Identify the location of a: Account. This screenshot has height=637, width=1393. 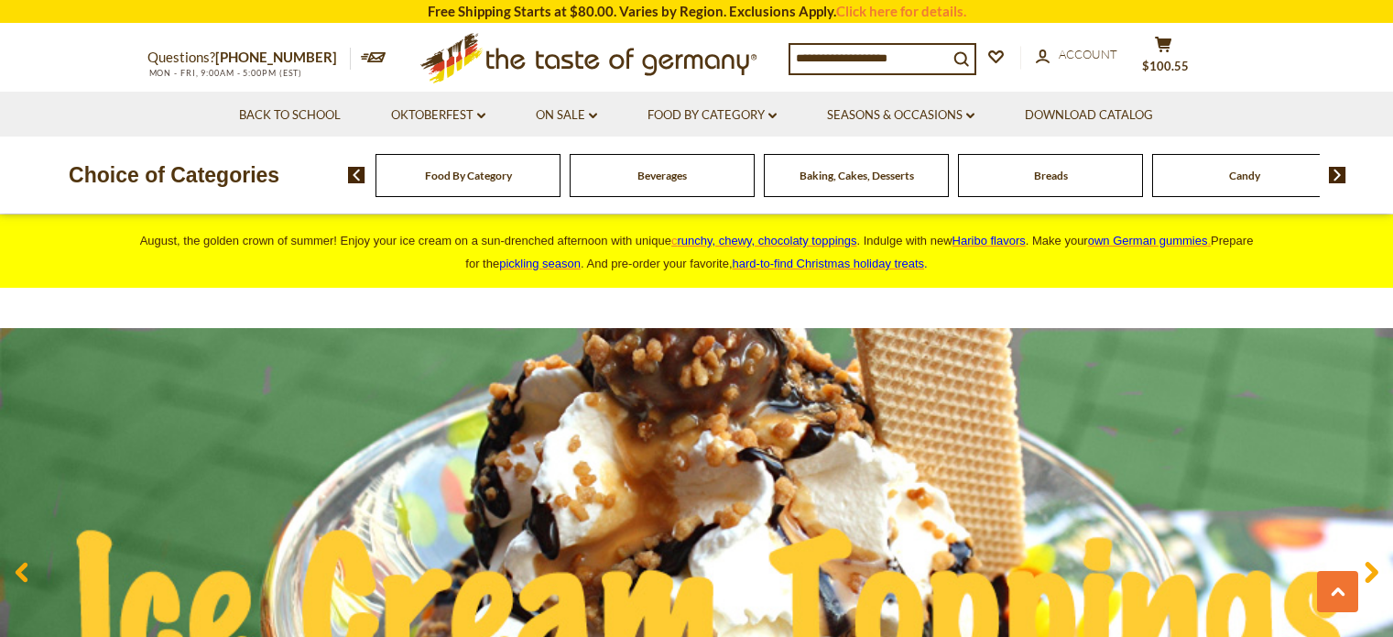
(1076, 55).